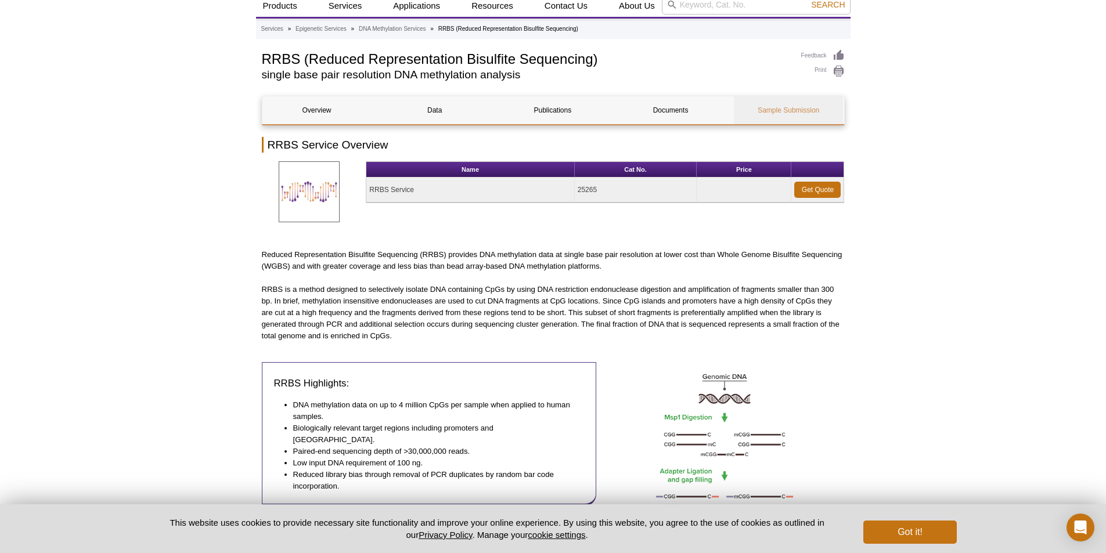 The height and width of the screenshot is (553, 1106). Describe the element at coordinates (433, 411) in the screenshot. I see `li: DNA methylation data on up to 4 million CpGs per sample when applied to human samples.` at that location.